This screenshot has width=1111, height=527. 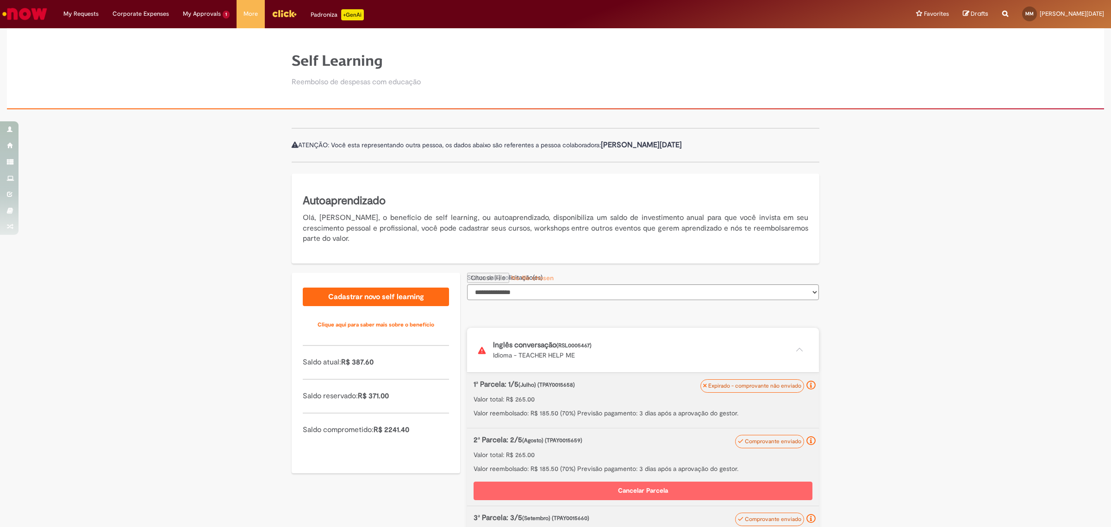 What do you see at coordinates (376, 430) in the screenshot?
I see `p: Saldo comprometido:` at bounding box center [376, 430].